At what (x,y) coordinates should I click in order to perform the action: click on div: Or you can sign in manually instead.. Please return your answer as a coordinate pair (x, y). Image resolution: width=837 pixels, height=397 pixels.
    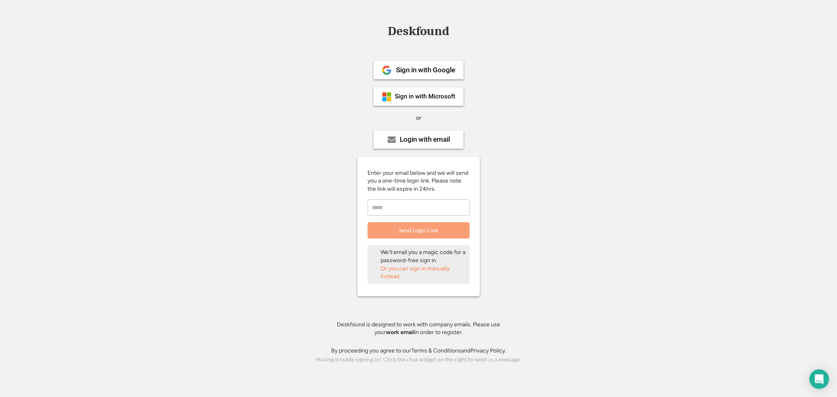
    Looking at the image, I should click on (423, 272).